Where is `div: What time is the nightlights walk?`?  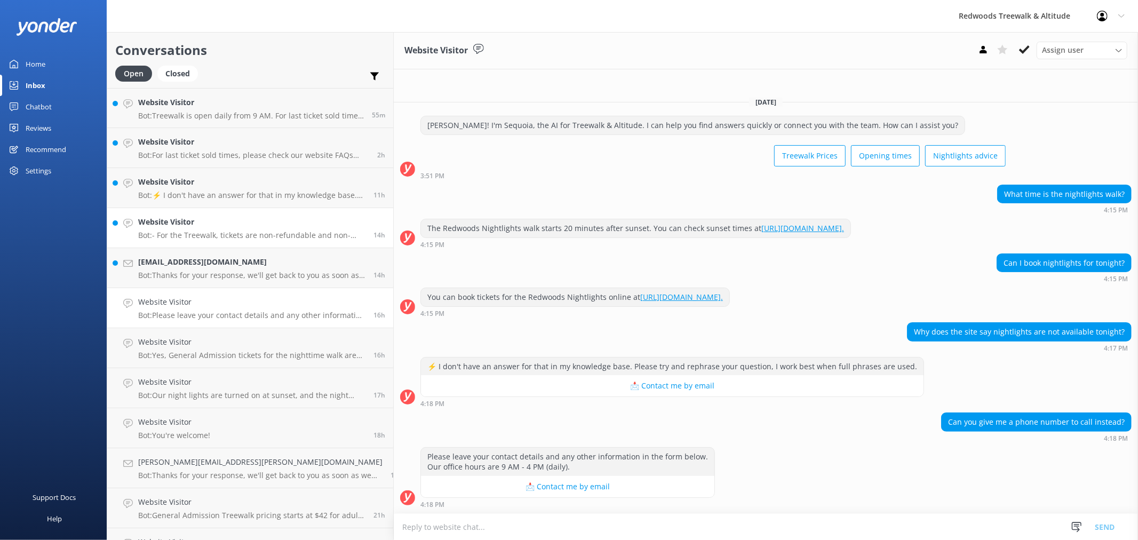 div: What time is the nightlights walk? is located at coordinates (1065, 194).